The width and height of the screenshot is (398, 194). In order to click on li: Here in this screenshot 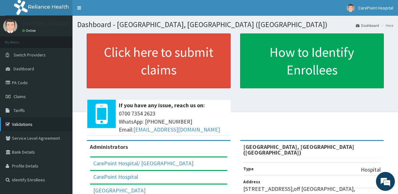, I will do `click(387, 25)`.